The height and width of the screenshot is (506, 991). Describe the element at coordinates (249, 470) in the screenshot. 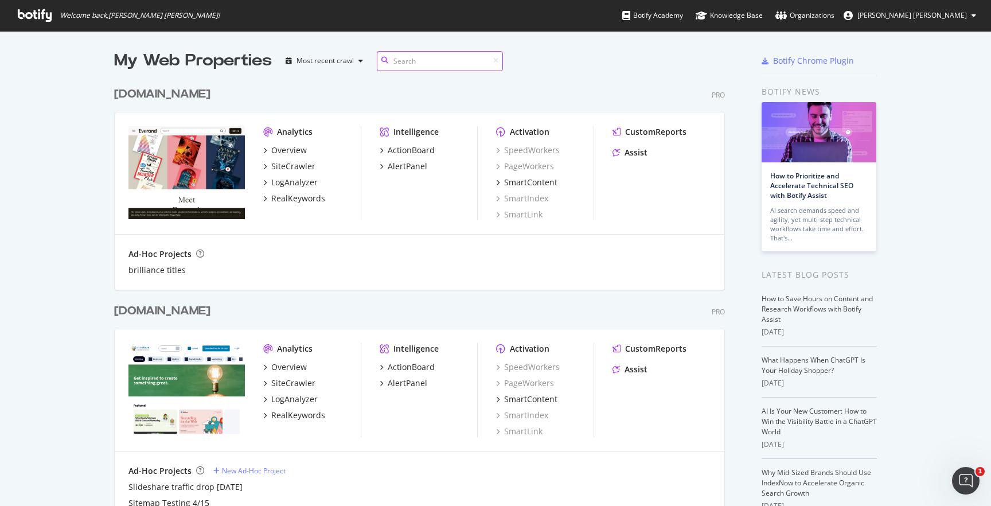

I see `a: New Ad-Hoc Project` at that location.